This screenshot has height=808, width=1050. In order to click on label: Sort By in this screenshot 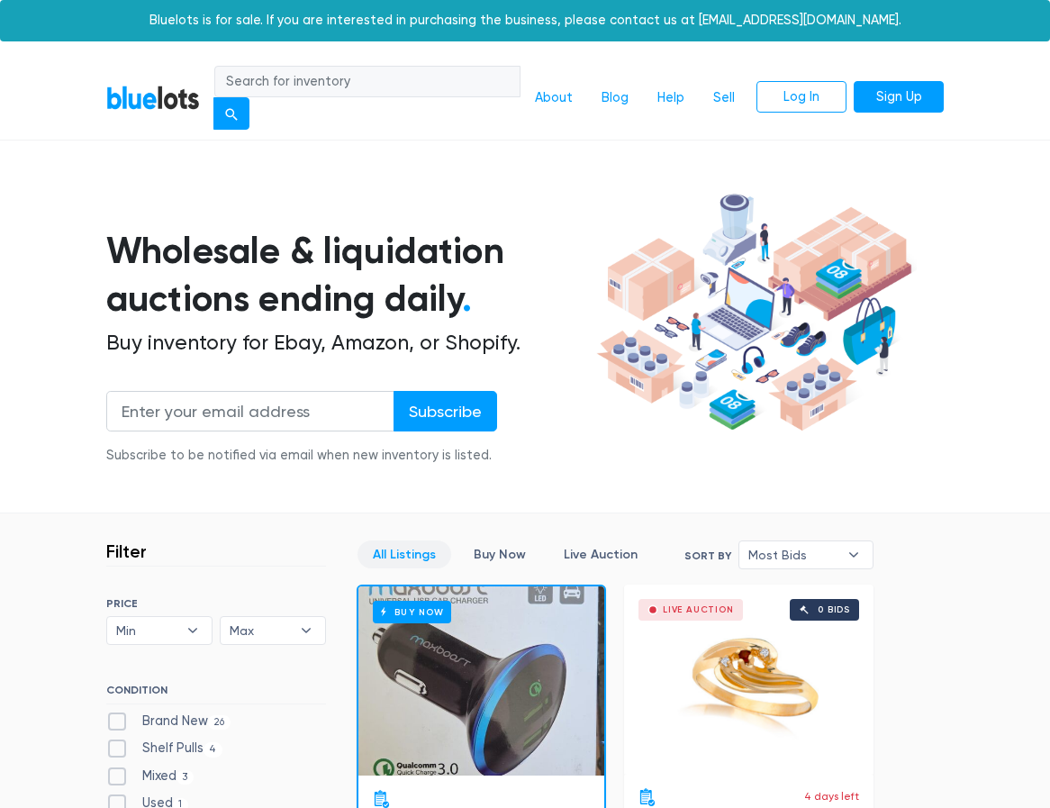, I will do `click(708, 556)`.